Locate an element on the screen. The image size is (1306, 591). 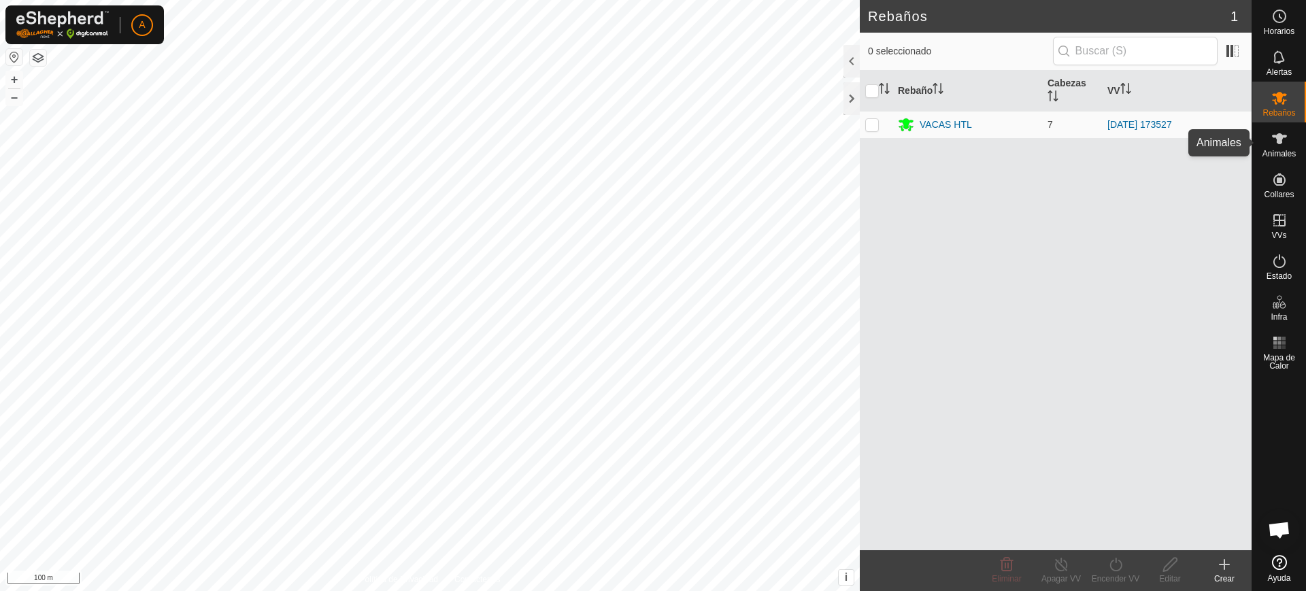
button: i is located at coordinates (846, 578).